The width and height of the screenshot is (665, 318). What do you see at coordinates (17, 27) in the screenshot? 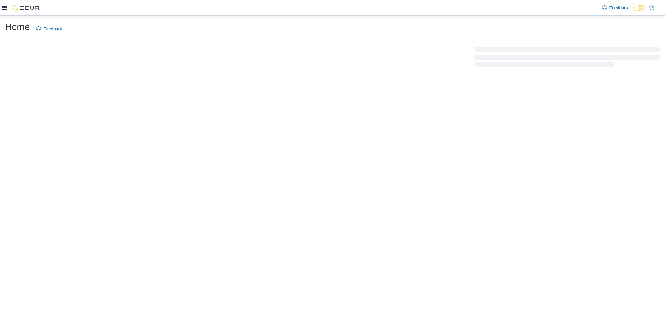
I see `h1: Home` at bounding box center [17, 27].